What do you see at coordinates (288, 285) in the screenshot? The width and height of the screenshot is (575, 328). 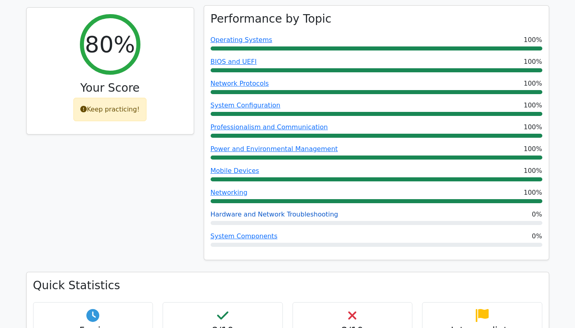 I see `h3: Quick Statistics` at bounding box center [288, 285].